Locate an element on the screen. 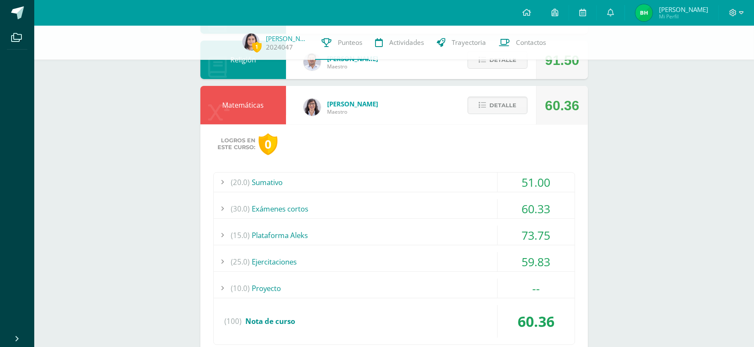 The image size is (754, 347). span: Mi Perfil is located at coordinates (683, 16).